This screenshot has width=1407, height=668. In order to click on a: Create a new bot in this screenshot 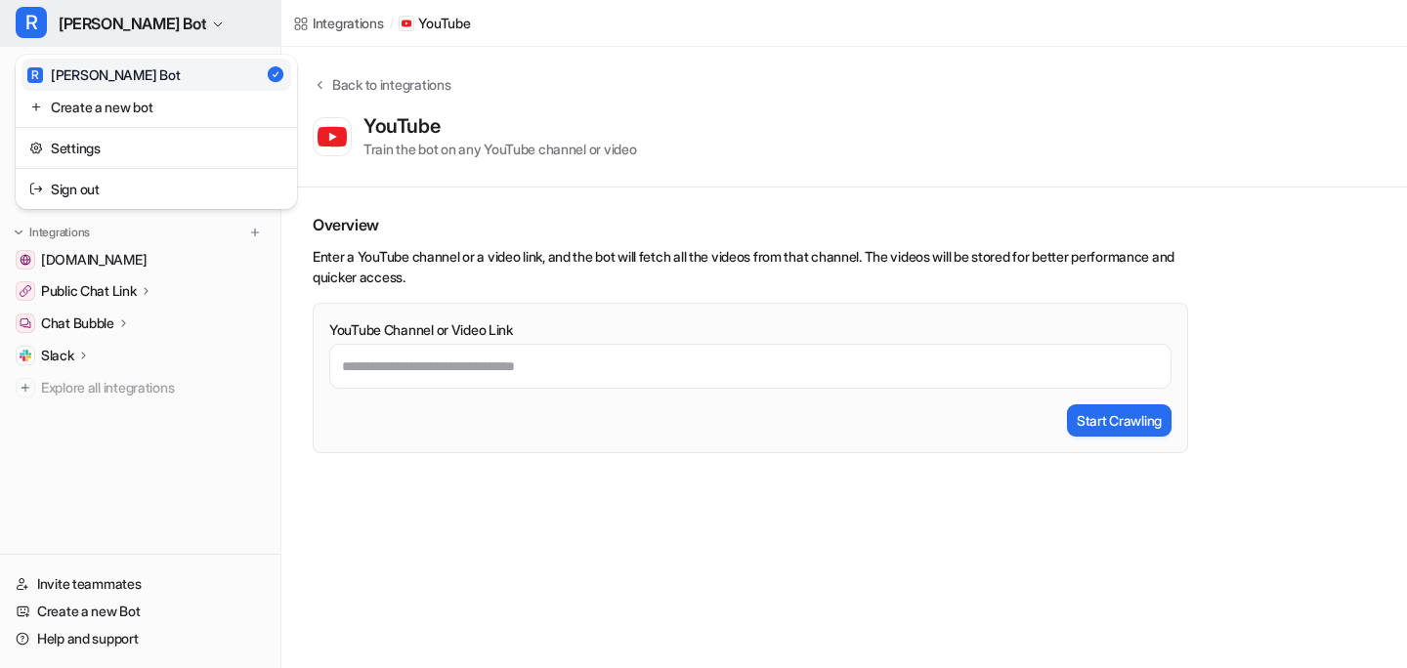, I will do `click(156, 106)`.